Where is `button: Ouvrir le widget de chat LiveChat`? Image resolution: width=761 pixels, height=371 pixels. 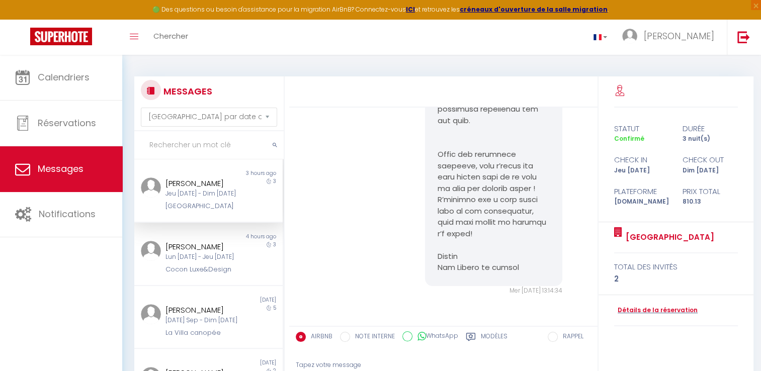
button: Ouvrir le widget de chat LiveChat is located at coordinates (23, 19).